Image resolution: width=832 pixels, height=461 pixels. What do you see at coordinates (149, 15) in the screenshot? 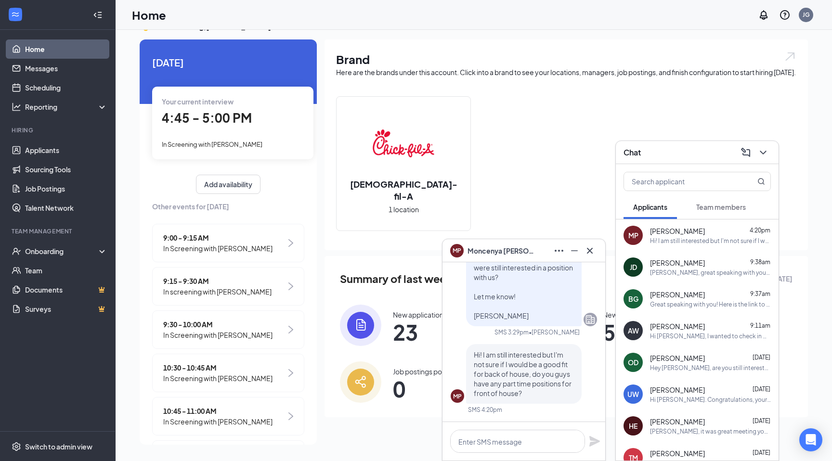
I see `h1: Home` at bounding box center [149, 15].